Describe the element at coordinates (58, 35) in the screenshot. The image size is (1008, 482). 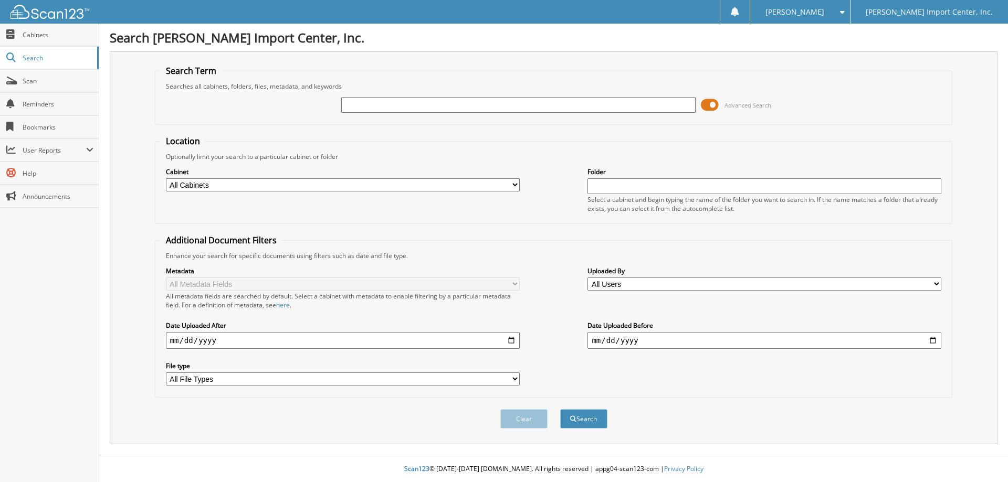
I see `span: Cabinets` at that location.